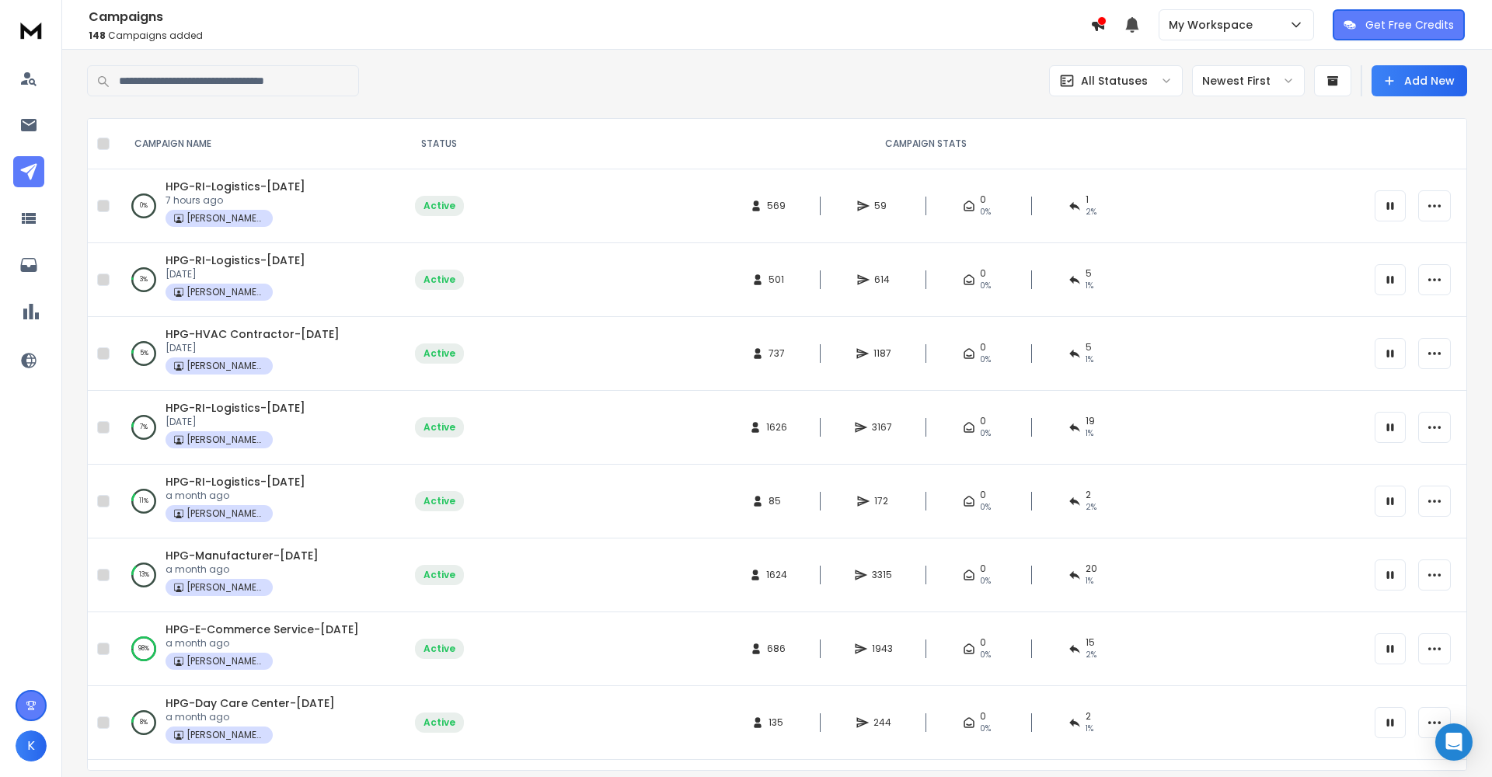 This screenshot has height=777, width=1492. Describe the element at coordinates (1409, 25) in the screenshot. I see `p: Get Free Credits` at that location.